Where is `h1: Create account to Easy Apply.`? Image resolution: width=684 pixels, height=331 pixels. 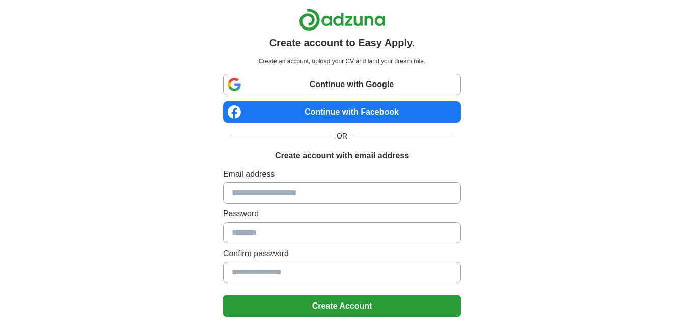
h1: Create account to Easy Apply. is located at coordinates (342, 43).